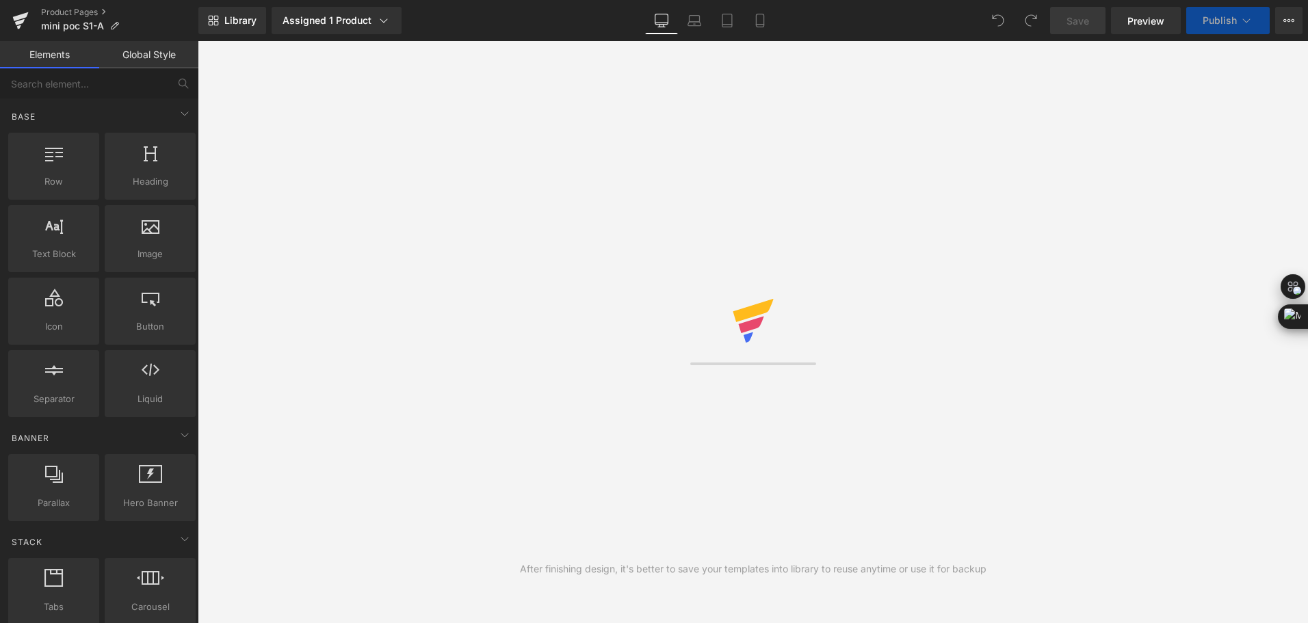  I want to click on span: Carousel, so click(150, 607).